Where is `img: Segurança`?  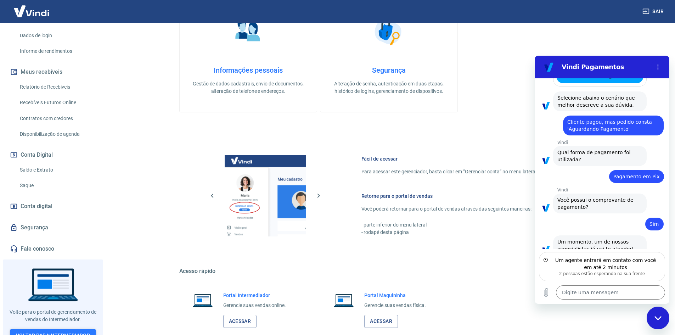 img: Segurança is located at coordinates (389, 31).